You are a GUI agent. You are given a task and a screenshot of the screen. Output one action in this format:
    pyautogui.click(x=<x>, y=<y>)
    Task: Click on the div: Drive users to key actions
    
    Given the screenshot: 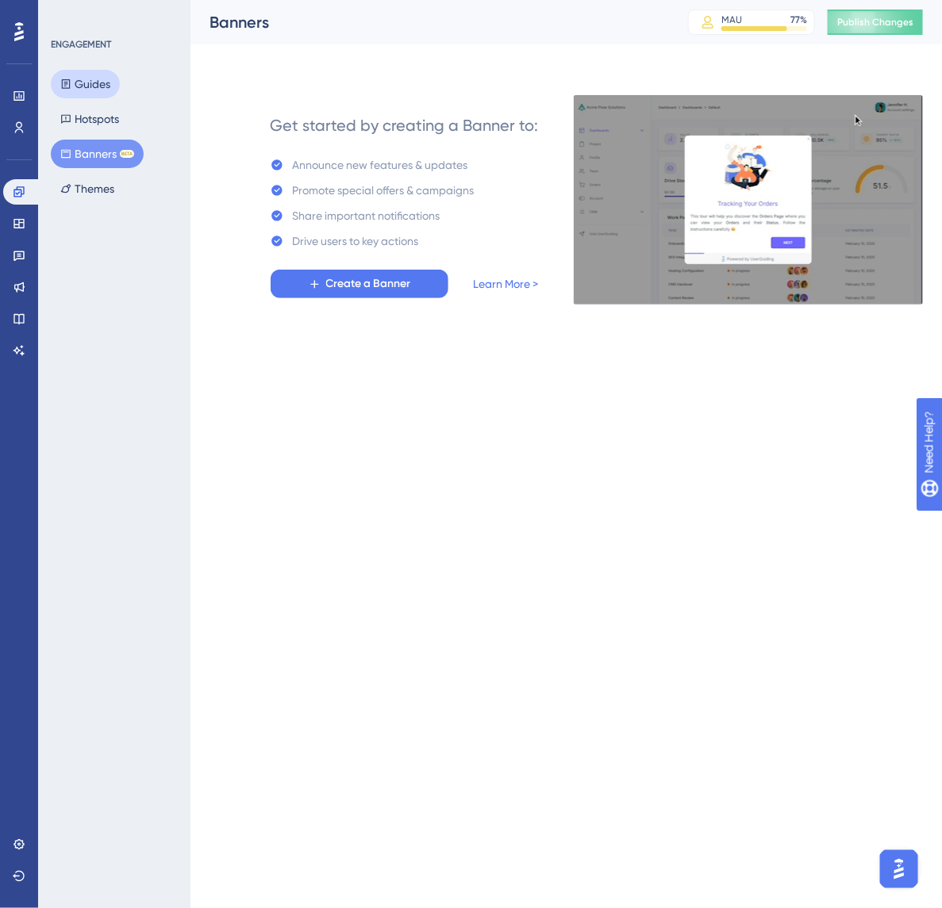 What is the action you would take?
    pyautogui.click(x=355, y=241)
    